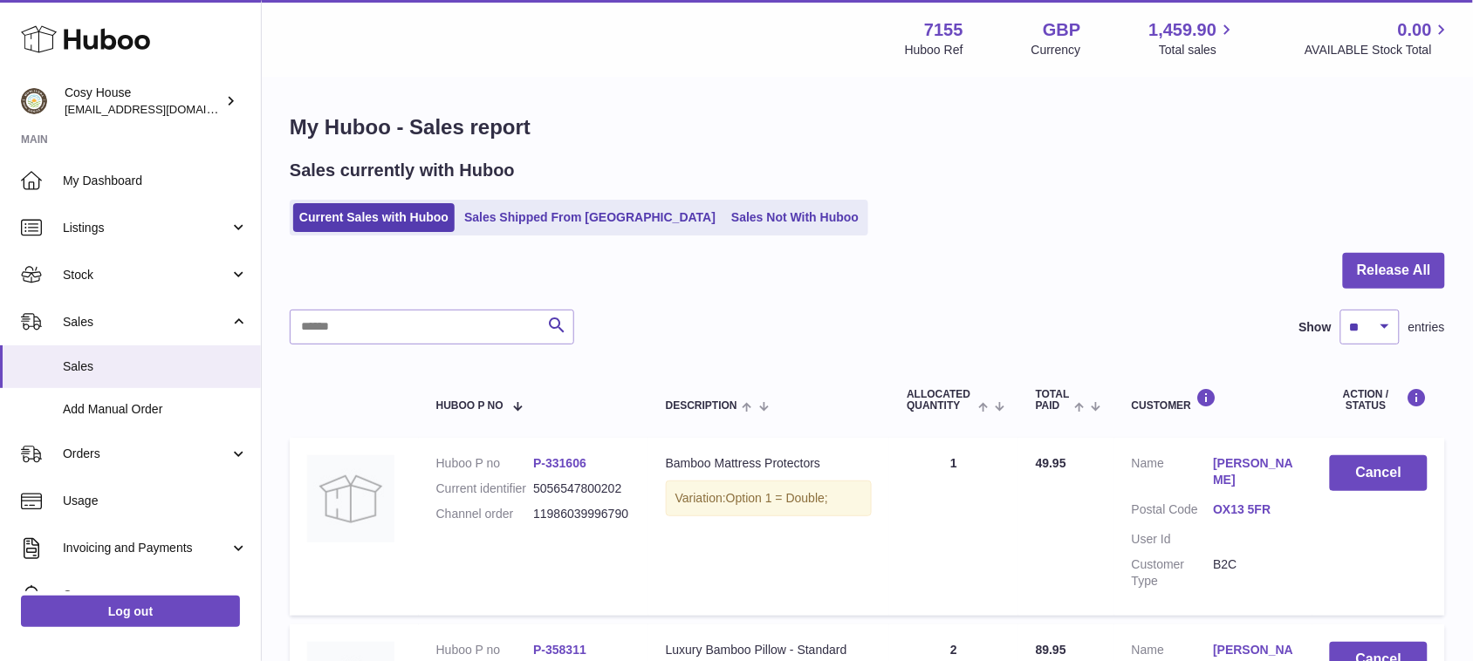 The height and width of the screenshot is (661, 1473). I want to click on a: P-358311, so click(559, 650).